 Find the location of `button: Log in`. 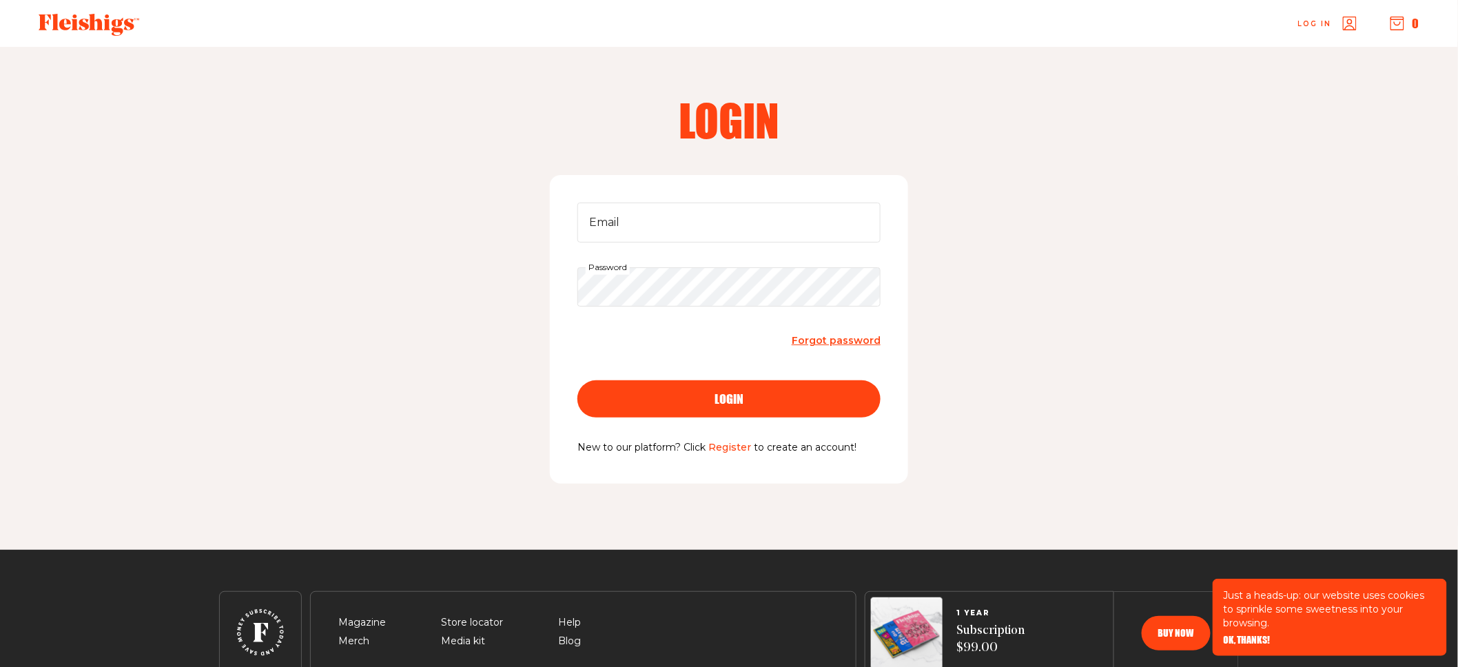

button: Log in is located at coordinates (1327, 23).